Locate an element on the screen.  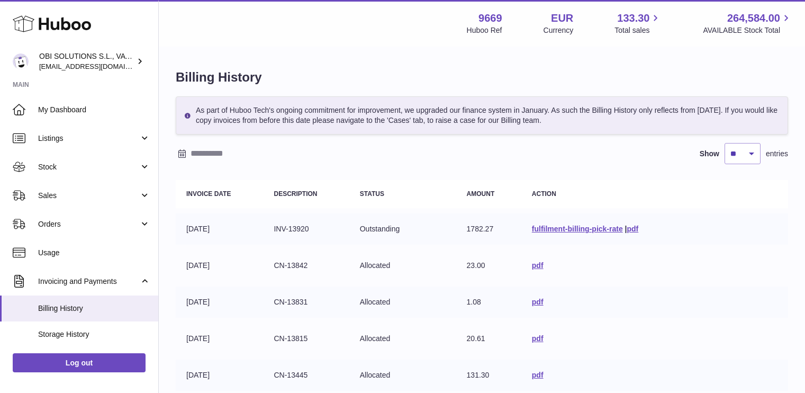
span: Stock is located at coordinates (88, 167).